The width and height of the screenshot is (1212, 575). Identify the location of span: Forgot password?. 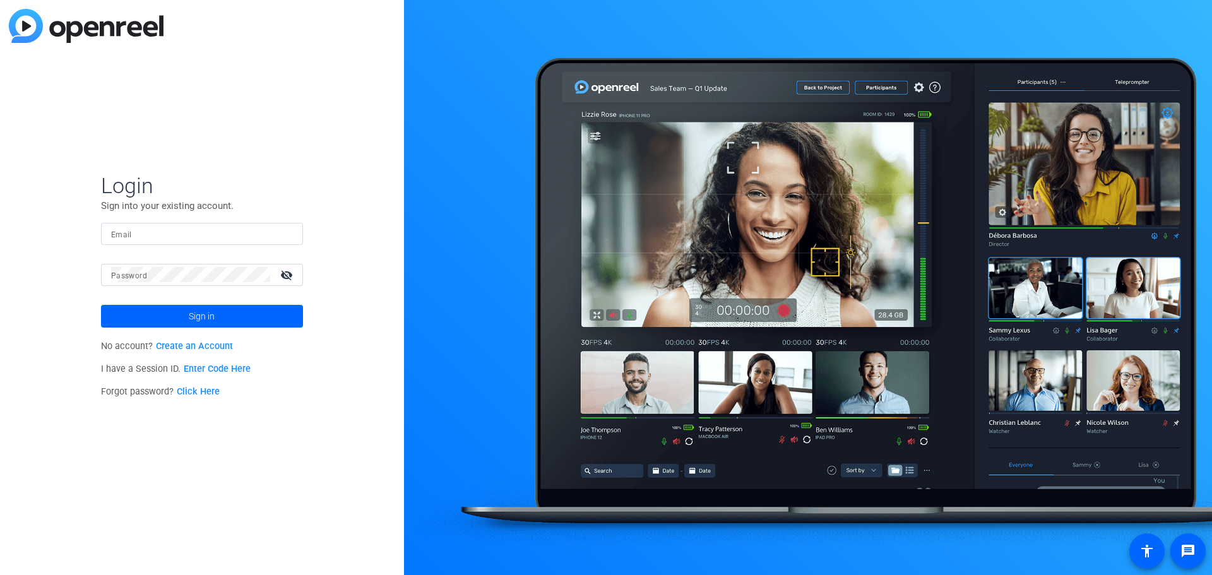
(160, 391).